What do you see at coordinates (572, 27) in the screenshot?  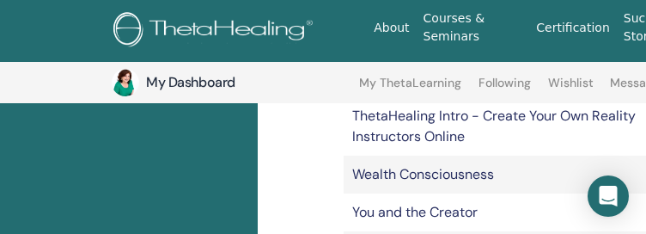 I see `a: Certification` at bounding box center [572, 27].